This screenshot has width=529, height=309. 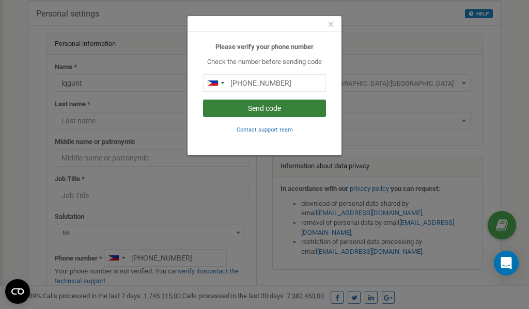 What do you see at coordinates (264, 130) in the screenshot?
I see `small: Contact support team` at bounding box center [264, 130].